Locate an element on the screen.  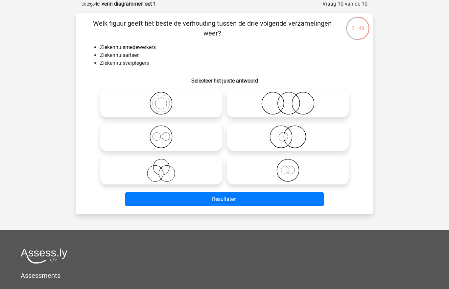
small: Categorie: is located at coordinates (91, 4).